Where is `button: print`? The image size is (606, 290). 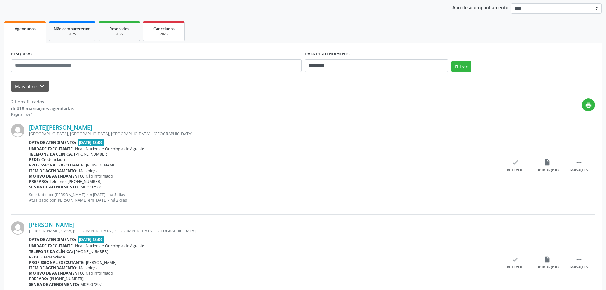 button: print is located at coordinates (588, 105).